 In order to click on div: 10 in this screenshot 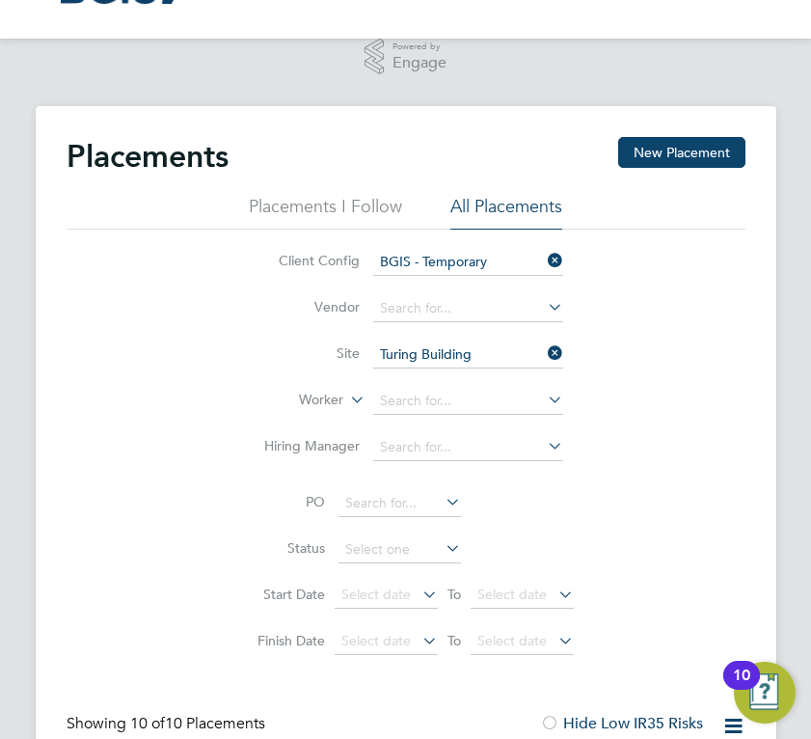, I will do `click(741, 687)`.